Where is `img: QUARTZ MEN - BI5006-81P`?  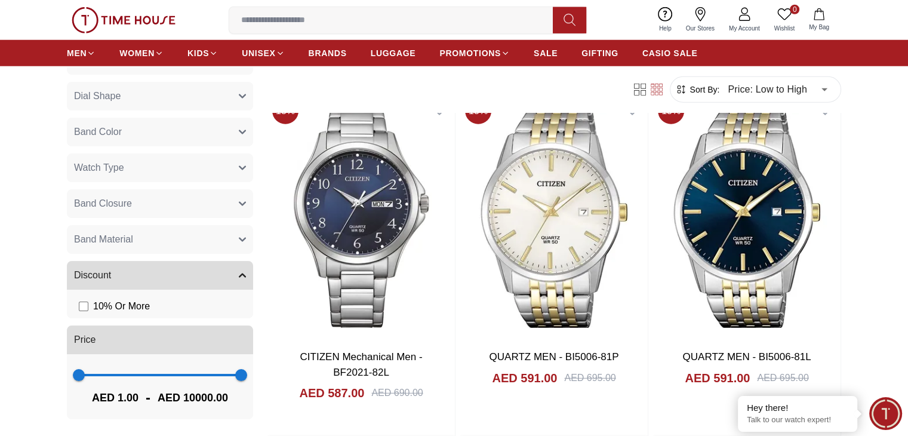
img: QUARTZ MEN - BI5006-81P is located at coordinates (554, 216).